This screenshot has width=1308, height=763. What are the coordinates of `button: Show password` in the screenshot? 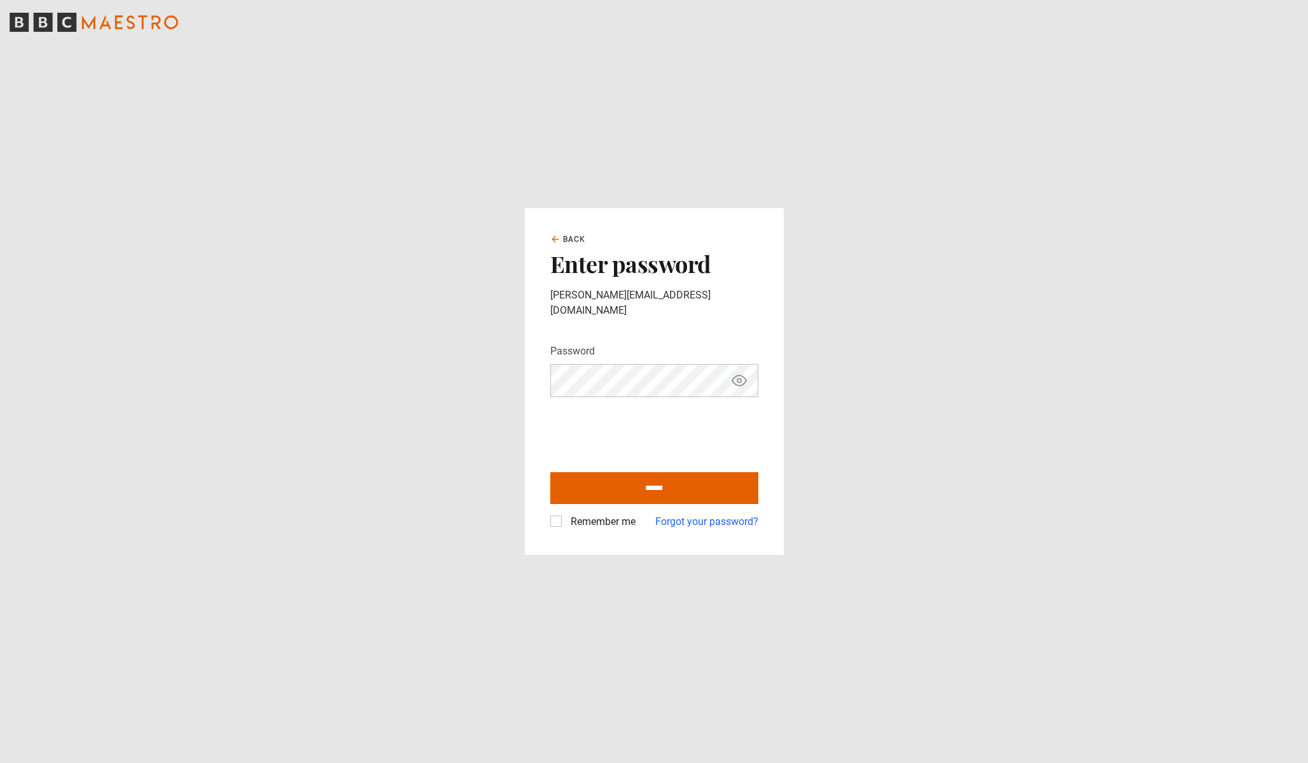 It's located at (739, 380).